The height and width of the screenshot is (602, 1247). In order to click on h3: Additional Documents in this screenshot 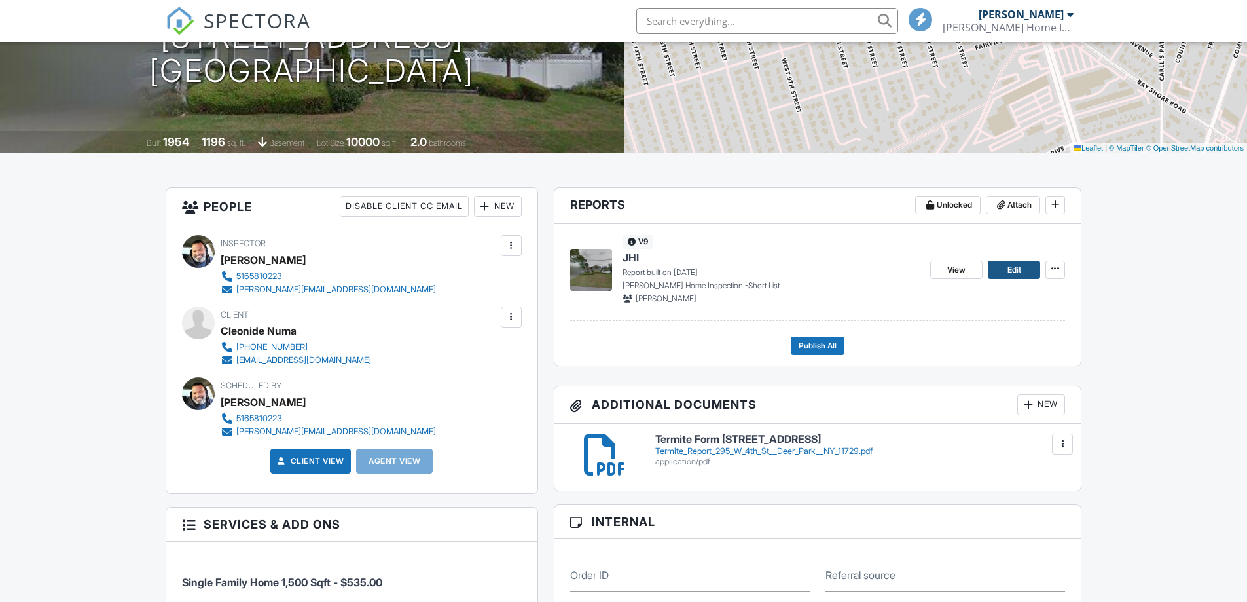, I will do `click(818, 405)`.